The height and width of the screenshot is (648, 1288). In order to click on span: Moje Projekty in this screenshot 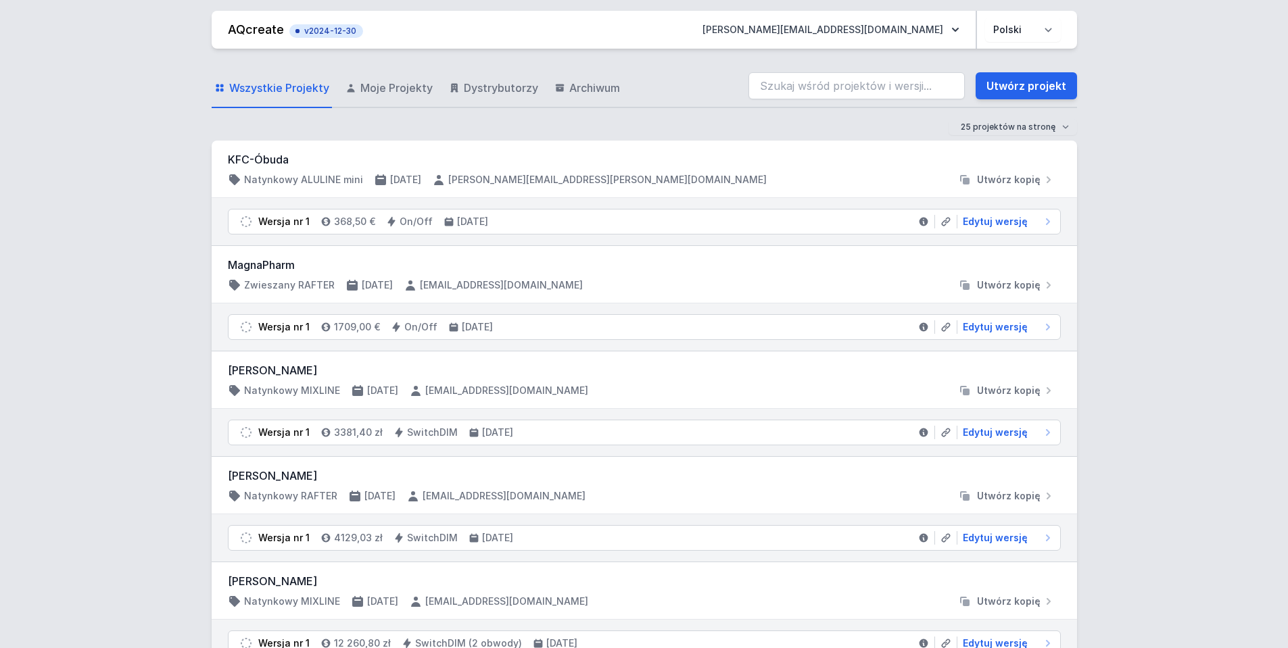, I will do `click(396, 88)`.